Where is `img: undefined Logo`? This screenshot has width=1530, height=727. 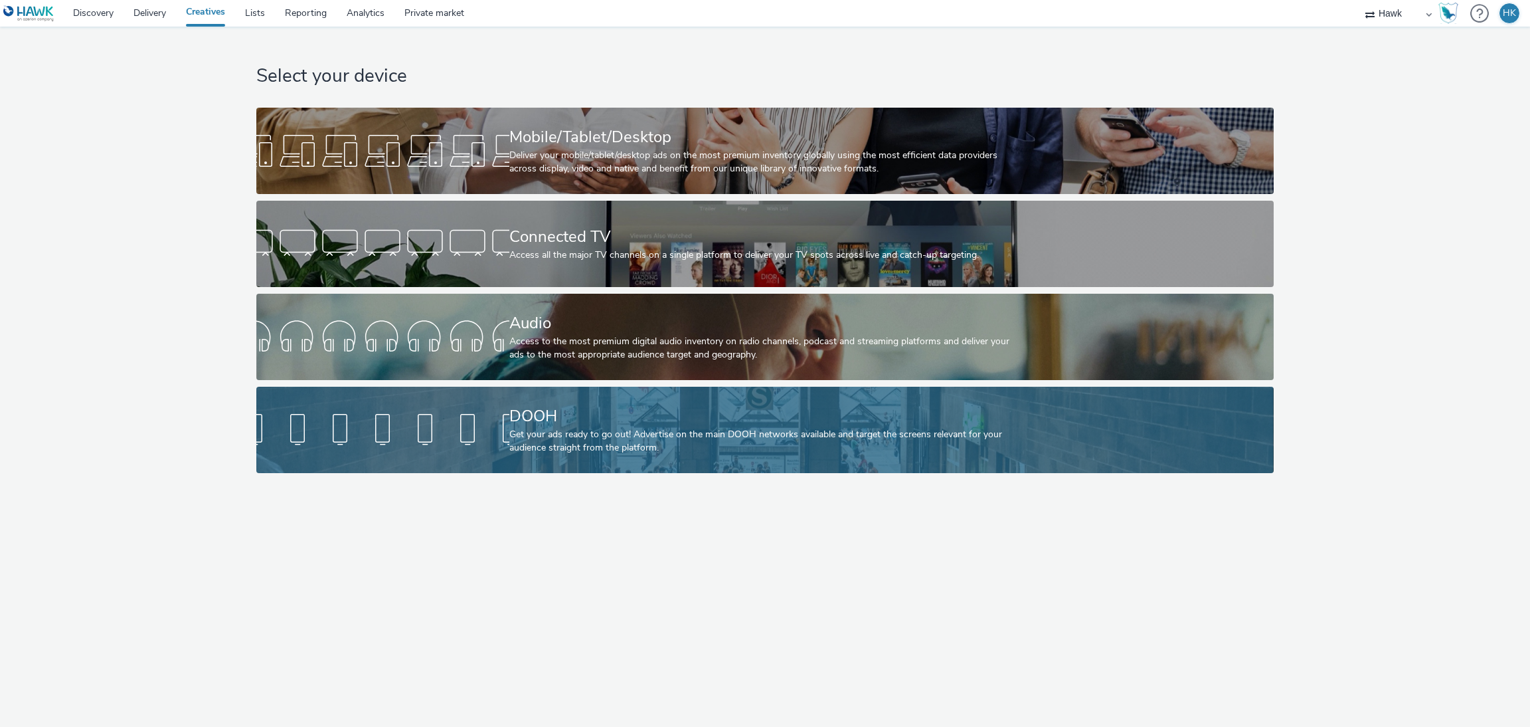
img: undefined Logo is located at coordinates (29, 13).